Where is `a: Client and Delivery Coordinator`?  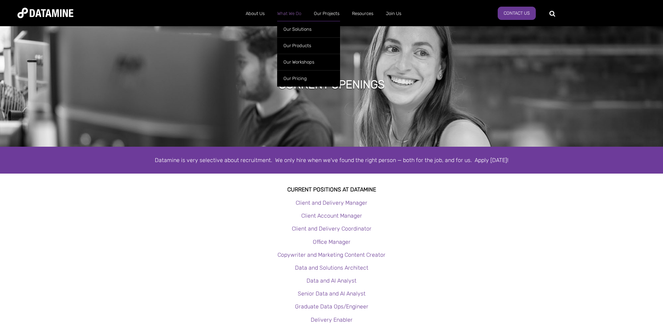 a: Client and Delivery Coordinator is located at coordinates (332, 228).